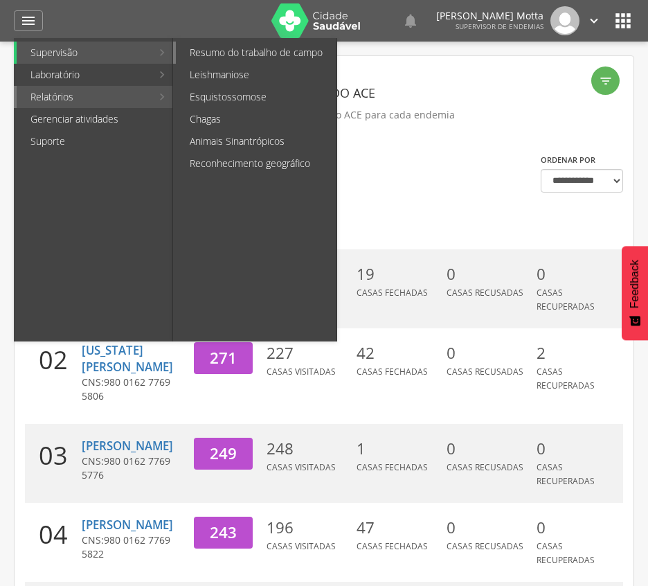 This screenshot has height=586, width=648. What do you see at coordinates (126, 467) in the screenshot?
I see `span: 980 0162 7769 5776` at bounding box center [126, 467].